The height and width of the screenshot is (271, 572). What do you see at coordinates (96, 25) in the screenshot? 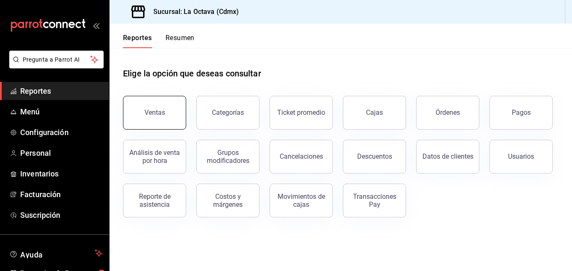
I see `button: open_drawer_menu` at bounding box center [96, 25].